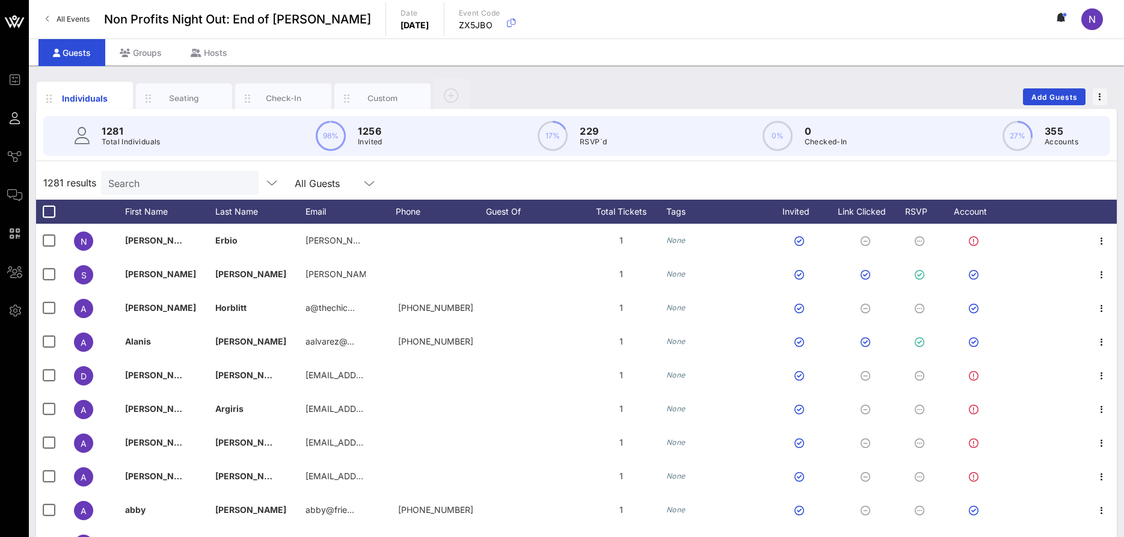 Image resolution: width=1124 pixels, height=537 pixels. What do you see at coordinates (84, 376) in the screenshot?
I see `span: D` at bounding box center [84, 376].